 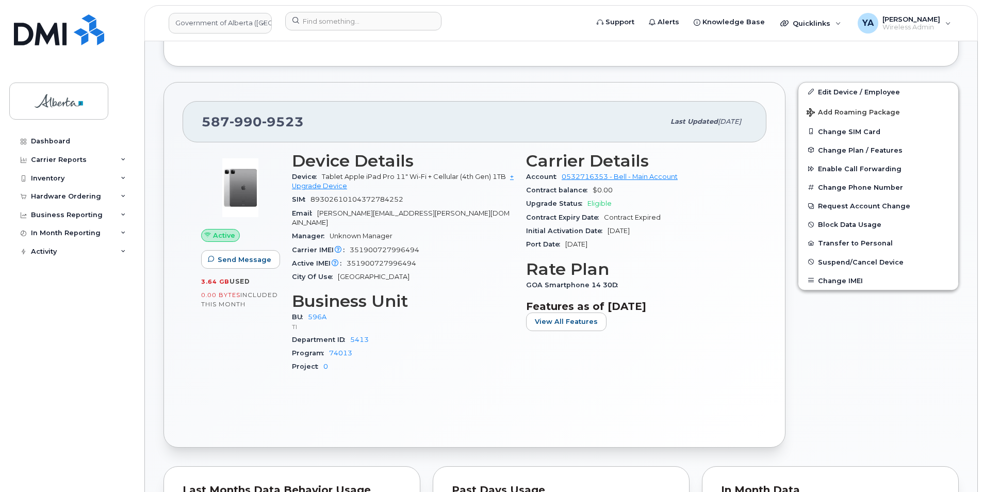 What do you see at coordinates (879, 92) in the screenshot?
I see `a: Edit Device / Employee` at bounding box center [879, 92].